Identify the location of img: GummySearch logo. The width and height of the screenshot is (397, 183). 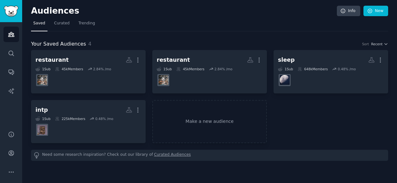
(11, 11).